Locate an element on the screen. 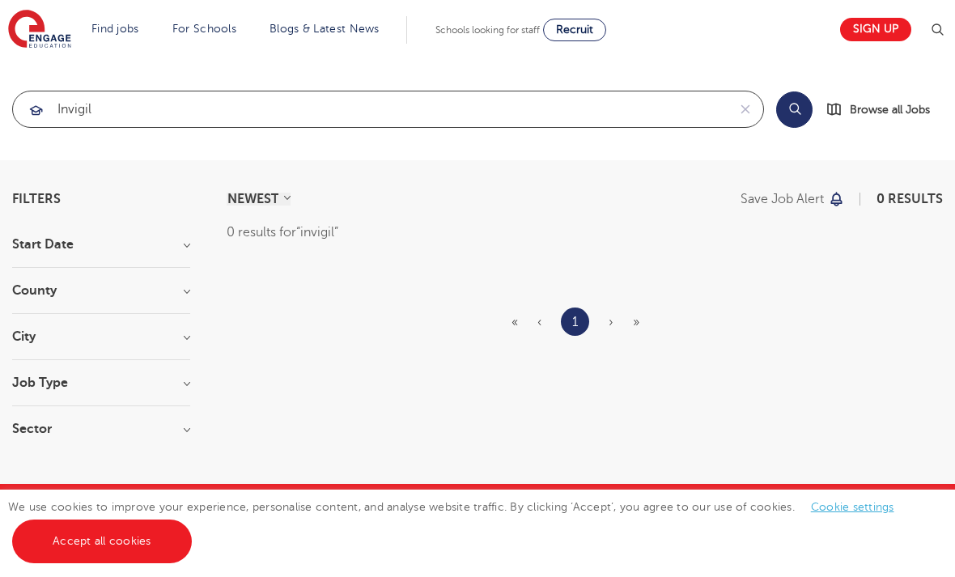 This screenshot has height=577, width=955. a: Cookie settings is located at coordinates (853, 507).